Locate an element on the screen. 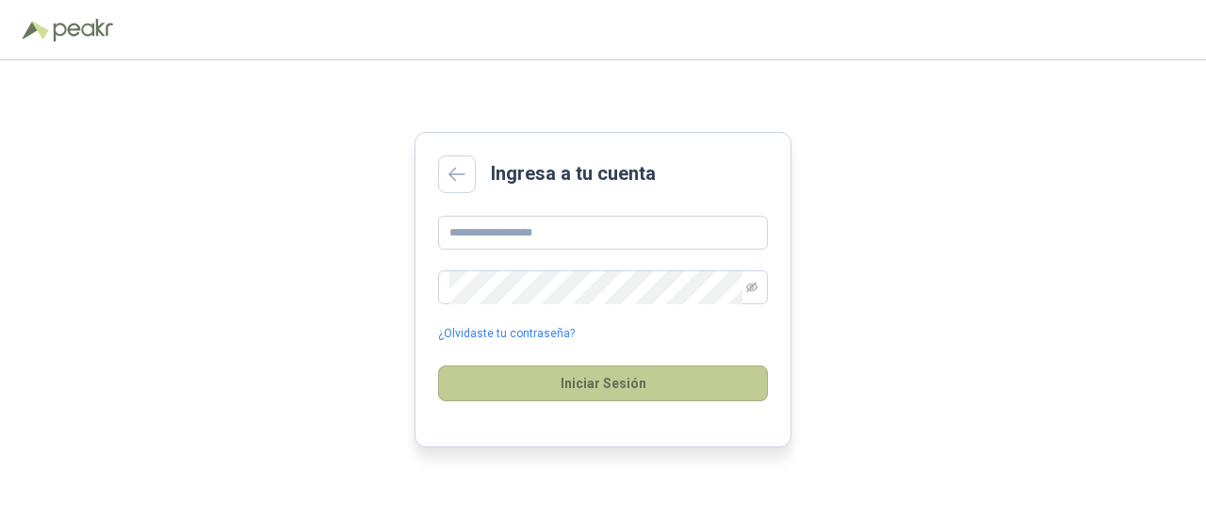 This screenshot has width=1206, height=519. a: ¿Olvidaste tu contraseña? is located at coordinates (506, 334).